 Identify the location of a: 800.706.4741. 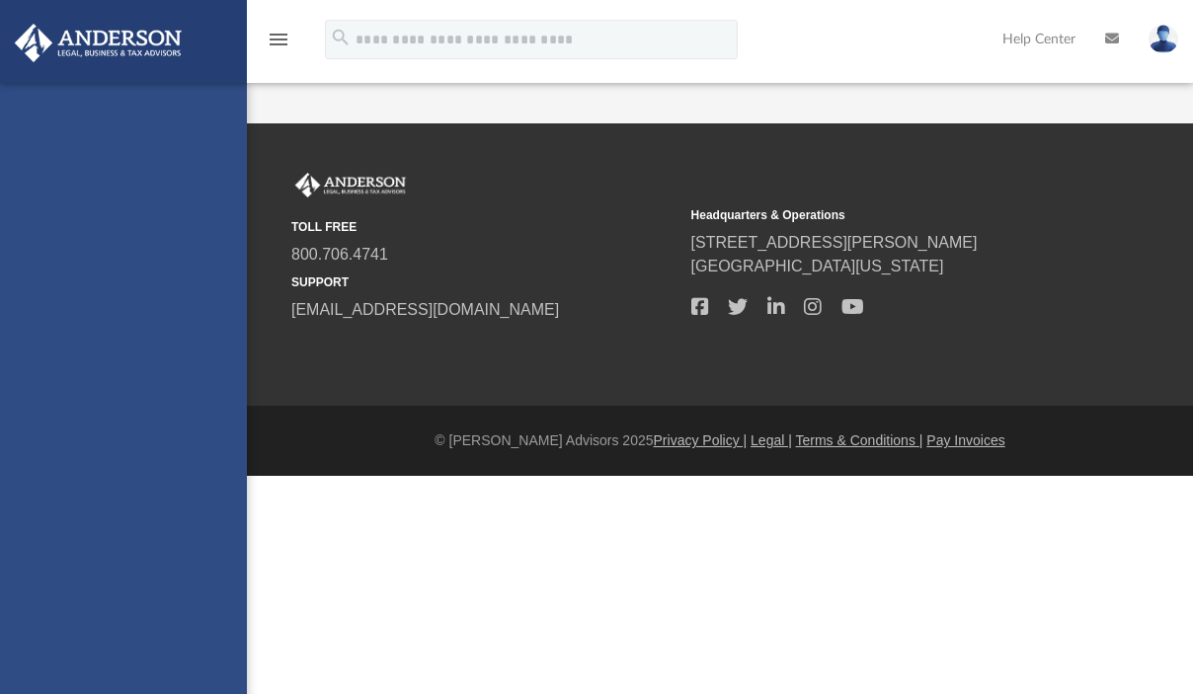
(340, 254).